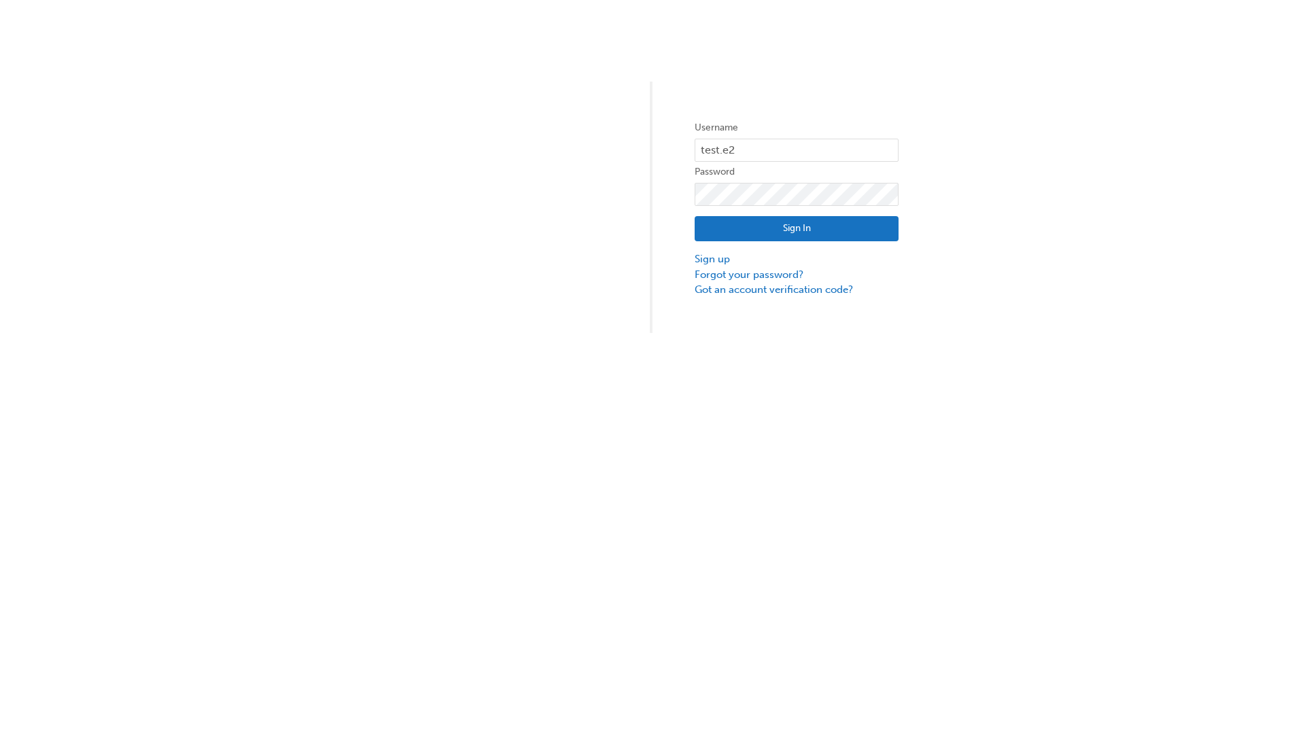 The height and width of the screenshot is (734, 1305). I want to click on label: Username, so click(797, 128).